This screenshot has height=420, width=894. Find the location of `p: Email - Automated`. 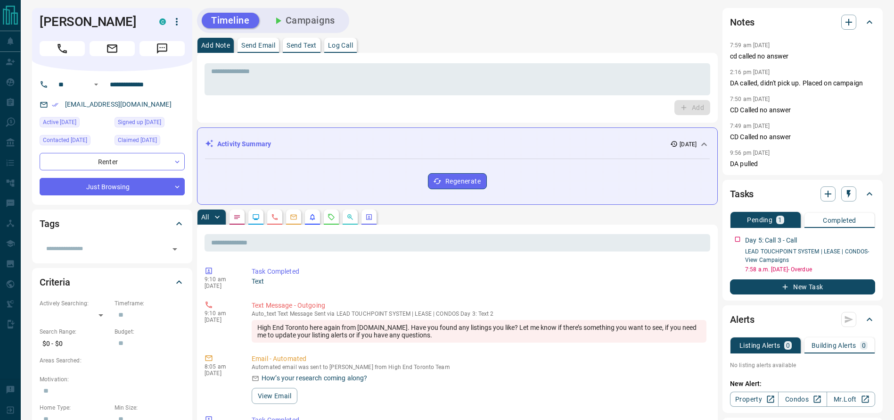

p: Email - Automated is located at coordinates (479, 358).